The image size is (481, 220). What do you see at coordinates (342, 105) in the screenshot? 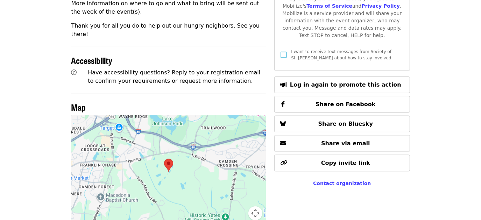
I see `button: Share on Facebook` at bounding box center [342, 105].